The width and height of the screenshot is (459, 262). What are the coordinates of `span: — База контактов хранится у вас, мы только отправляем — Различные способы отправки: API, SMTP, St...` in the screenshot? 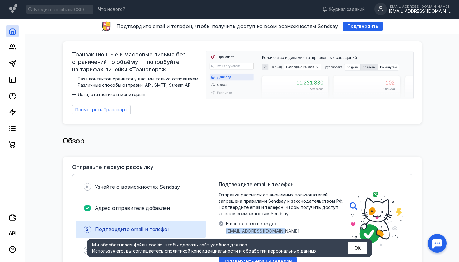 It's located at (137, 87).